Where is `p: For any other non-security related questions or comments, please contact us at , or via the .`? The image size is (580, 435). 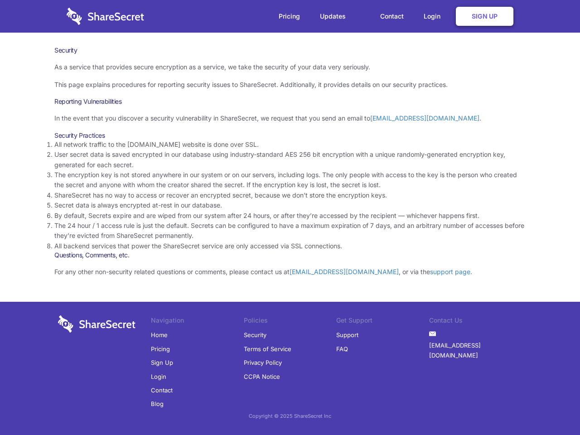 p: For any other non-security related questions or comments, please contact us at , or via the . is located at coordinates (290, 272).